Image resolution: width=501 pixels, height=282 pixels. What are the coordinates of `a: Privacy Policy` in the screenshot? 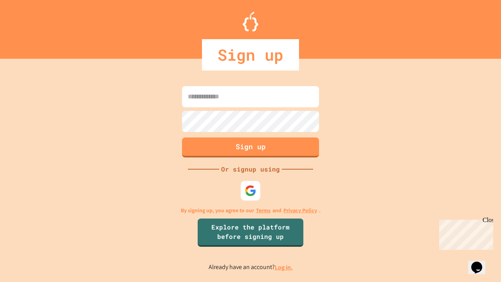 It's located at (300, 210).